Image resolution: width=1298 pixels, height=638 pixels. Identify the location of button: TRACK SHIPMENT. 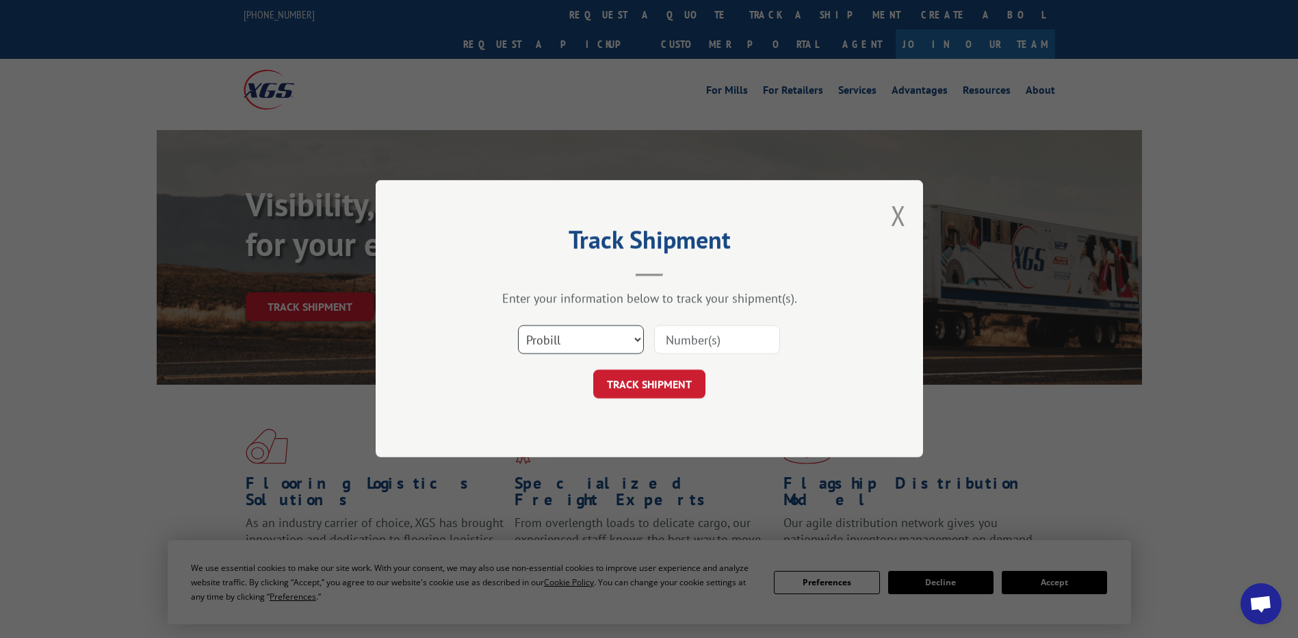
(649, 384).